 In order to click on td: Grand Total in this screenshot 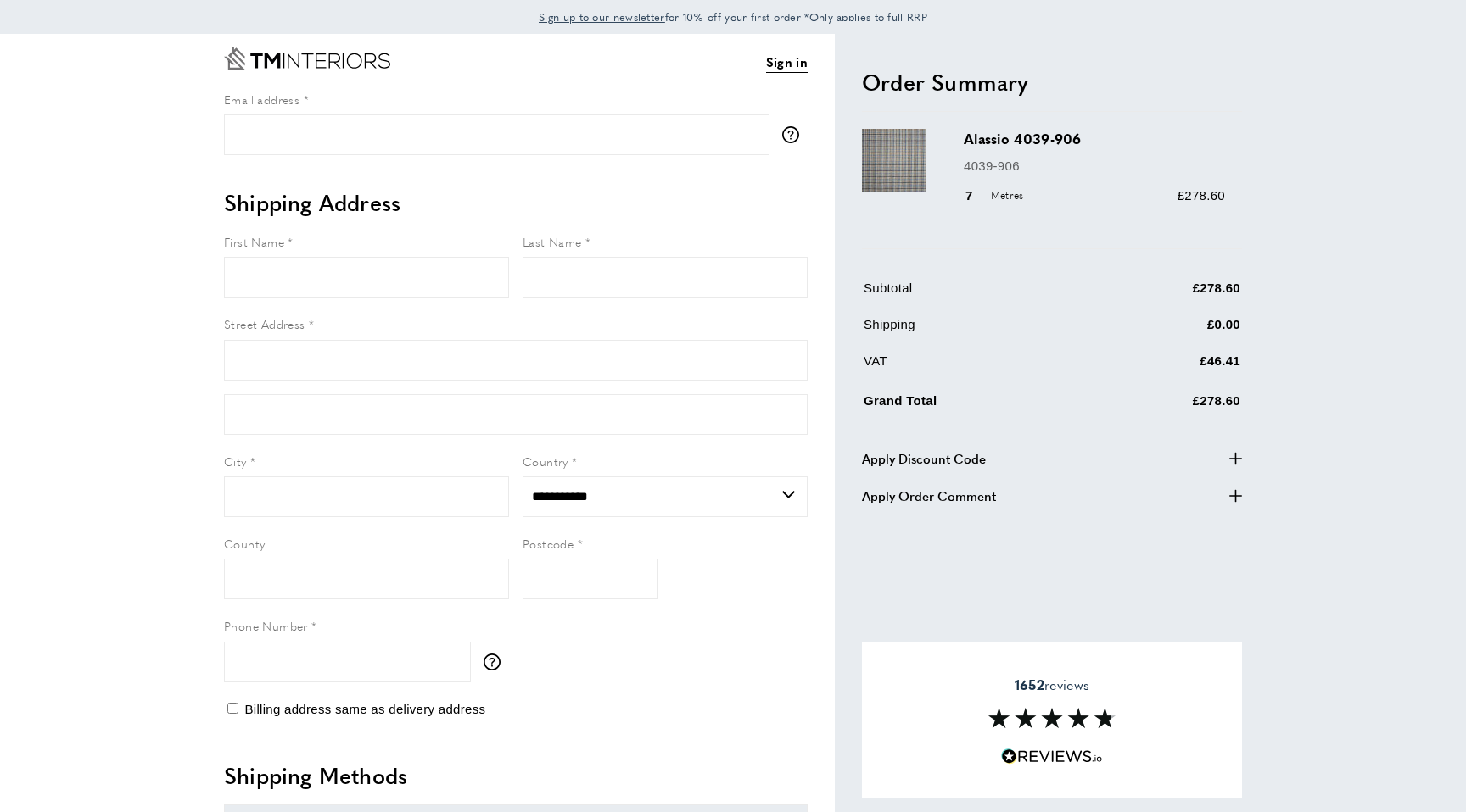, I will do `click(977, 406)`.